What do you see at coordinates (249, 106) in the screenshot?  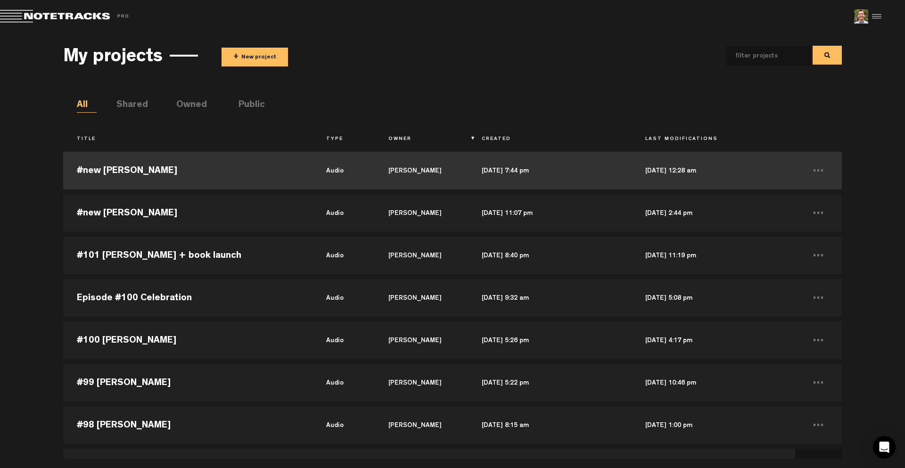 I see `li: Public` at bounding box center [249, 106].